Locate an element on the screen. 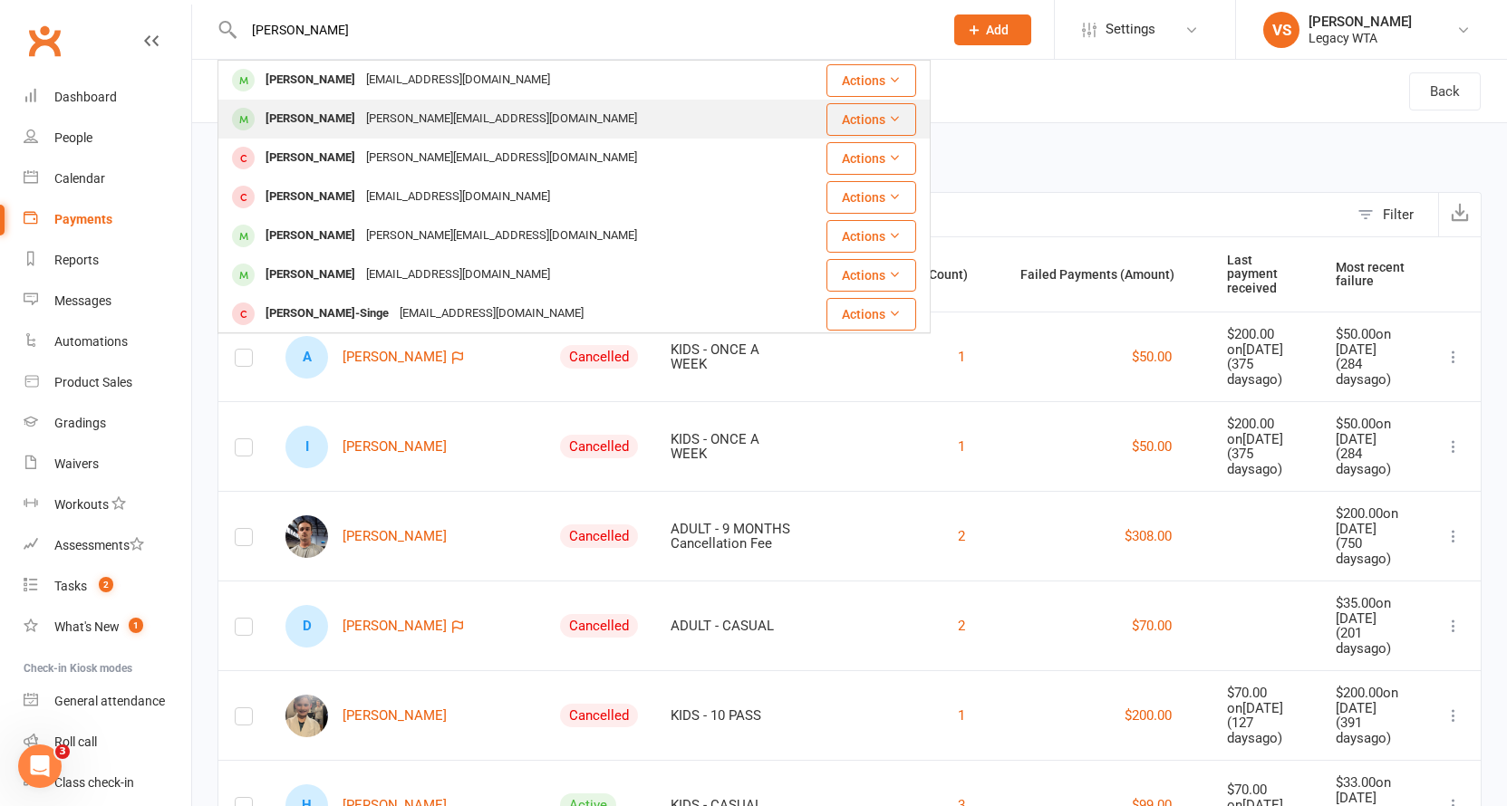 The height and width of the screenshot is (806, 1507). button: Failed Payments (Amount) is located at coordinates (1107, 275).